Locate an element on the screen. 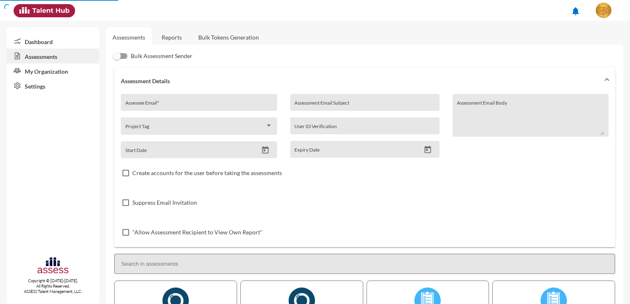 This screenshot has width=630, height=304. span: Create accounts for the user before taking the assessments is located at coordinates (207, 173).